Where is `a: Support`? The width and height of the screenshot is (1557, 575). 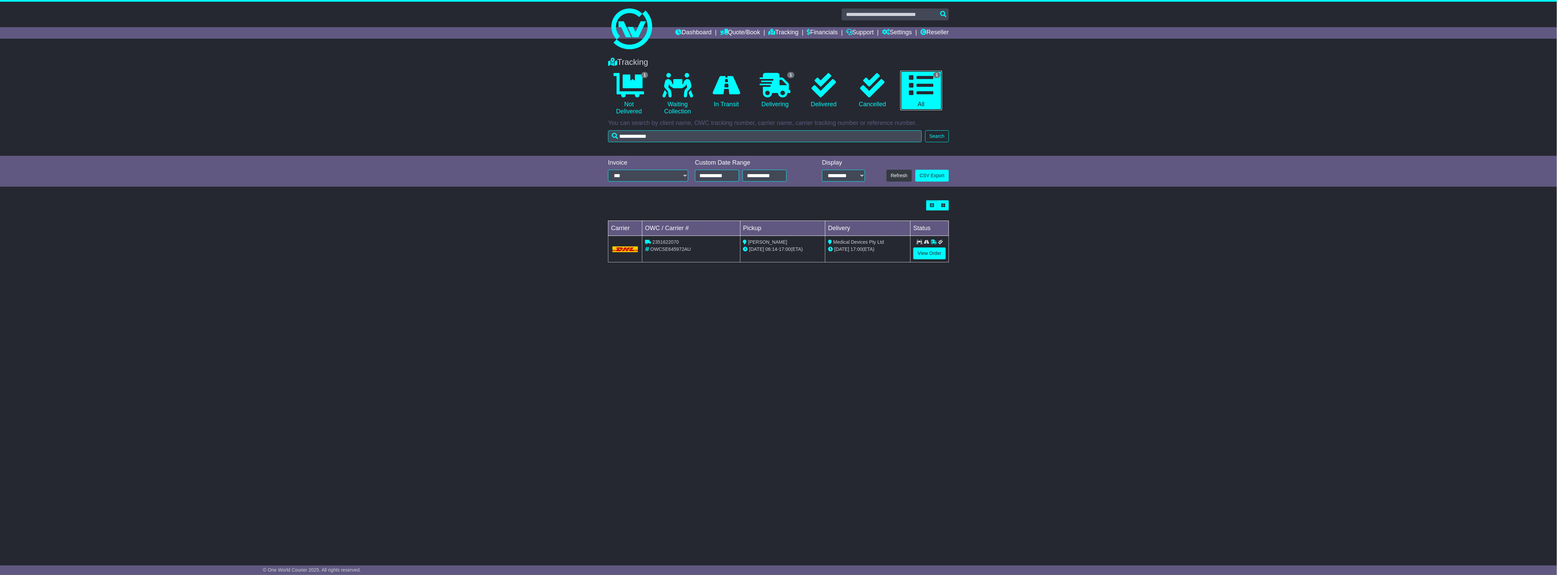
a: Support is located at coordinates (860, 33).